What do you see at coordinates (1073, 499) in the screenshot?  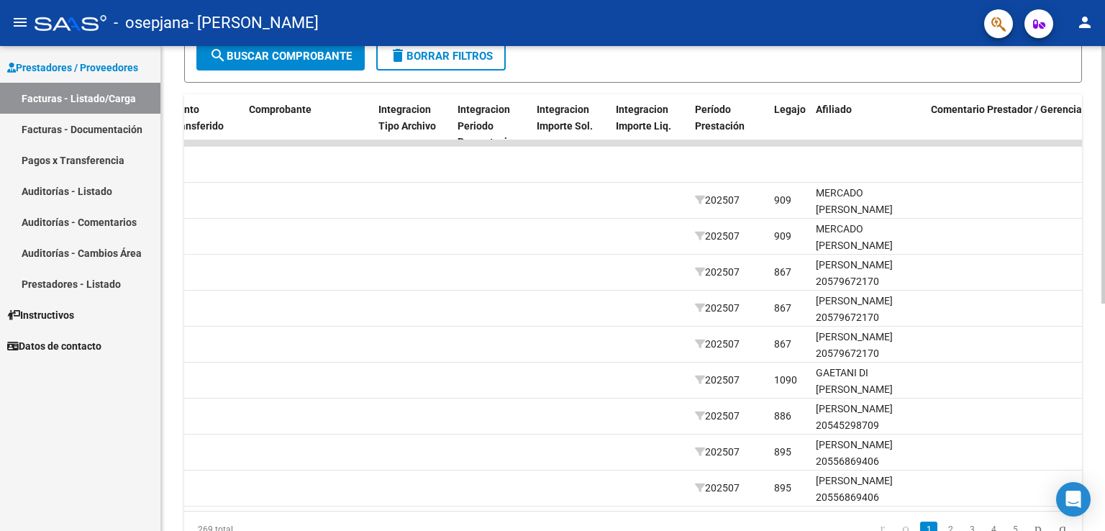 I see `div: Open Intercom Messenger` at bounding box center [1073, 499].